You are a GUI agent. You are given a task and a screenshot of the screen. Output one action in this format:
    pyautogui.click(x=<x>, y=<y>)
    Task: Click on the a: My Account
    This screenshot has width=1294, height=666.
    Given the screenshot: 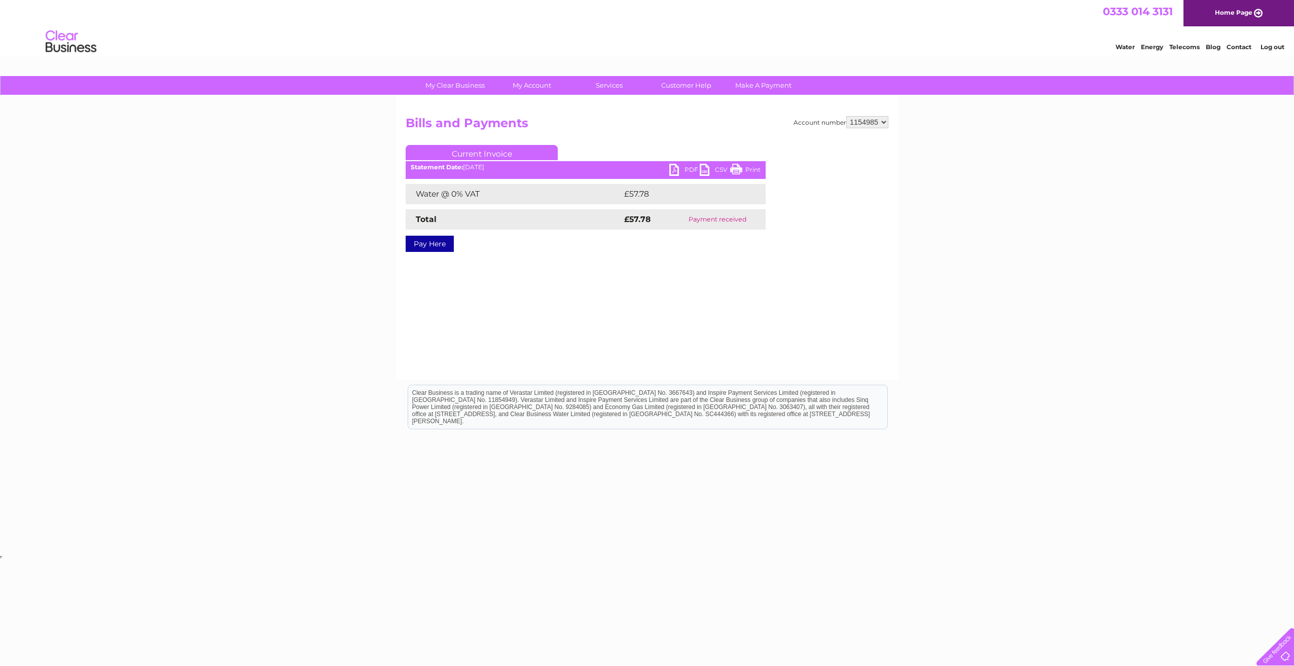 What is the action you would take?
    pyautogui.click(x=532, y=85)
    